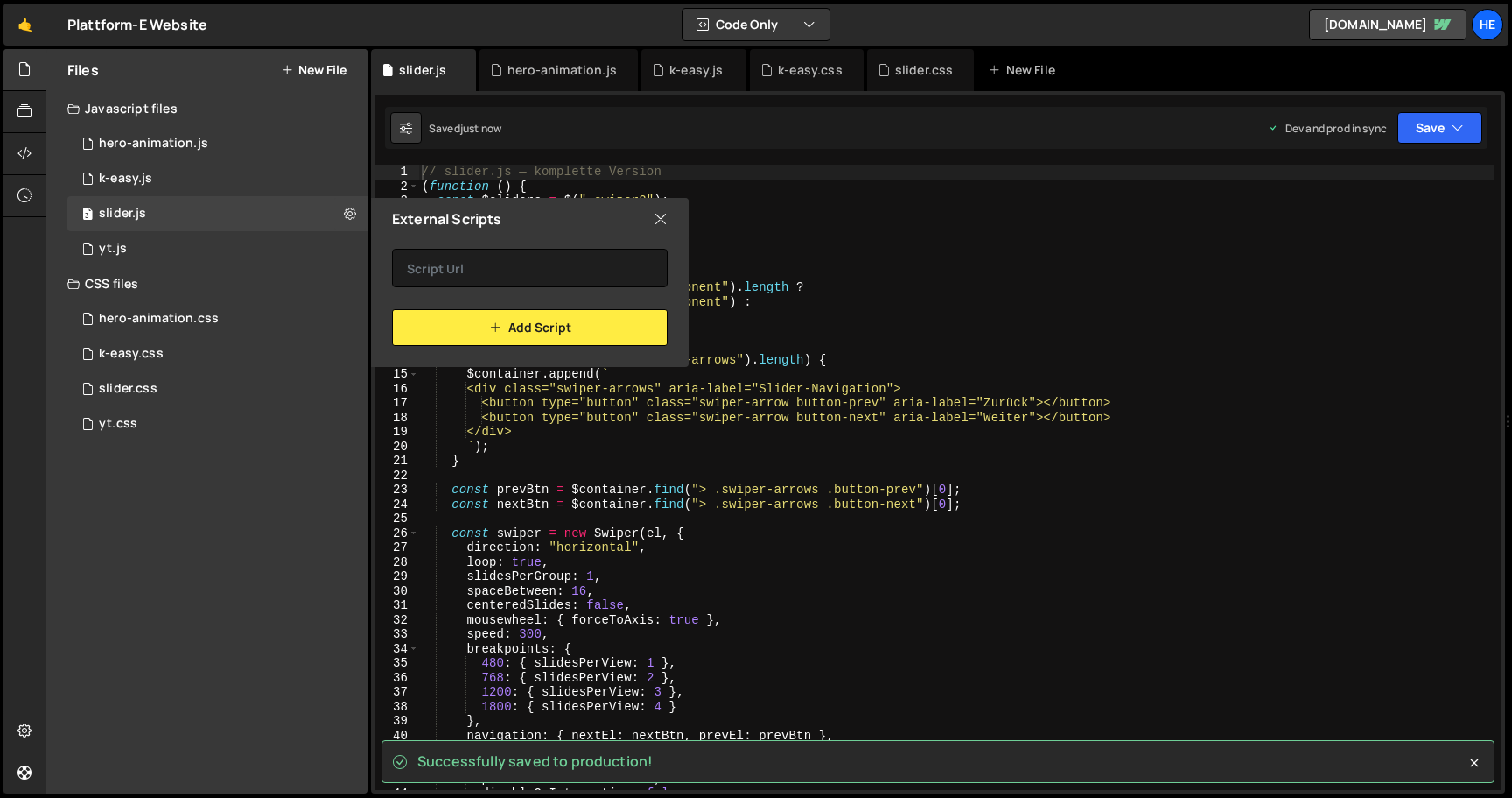  I want to click on div: 13946/44550.css, so click(217, 389).